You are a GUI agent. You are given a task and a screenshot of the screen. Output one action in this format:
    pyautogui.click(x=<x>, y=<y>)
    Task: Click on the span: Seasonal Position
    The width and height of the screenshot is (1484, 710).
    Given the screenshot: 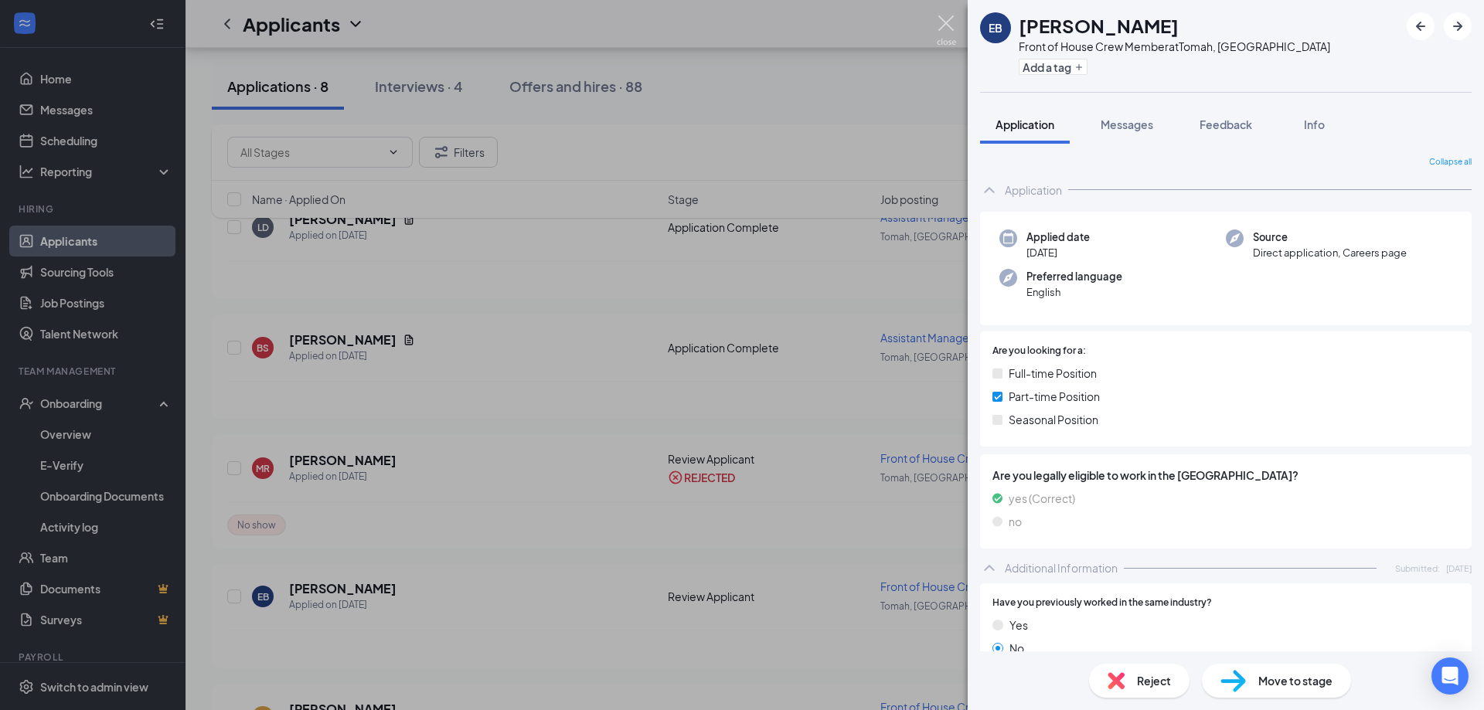 What is the action you would take?
    pyautogui.click(x=1053, y=420)
    